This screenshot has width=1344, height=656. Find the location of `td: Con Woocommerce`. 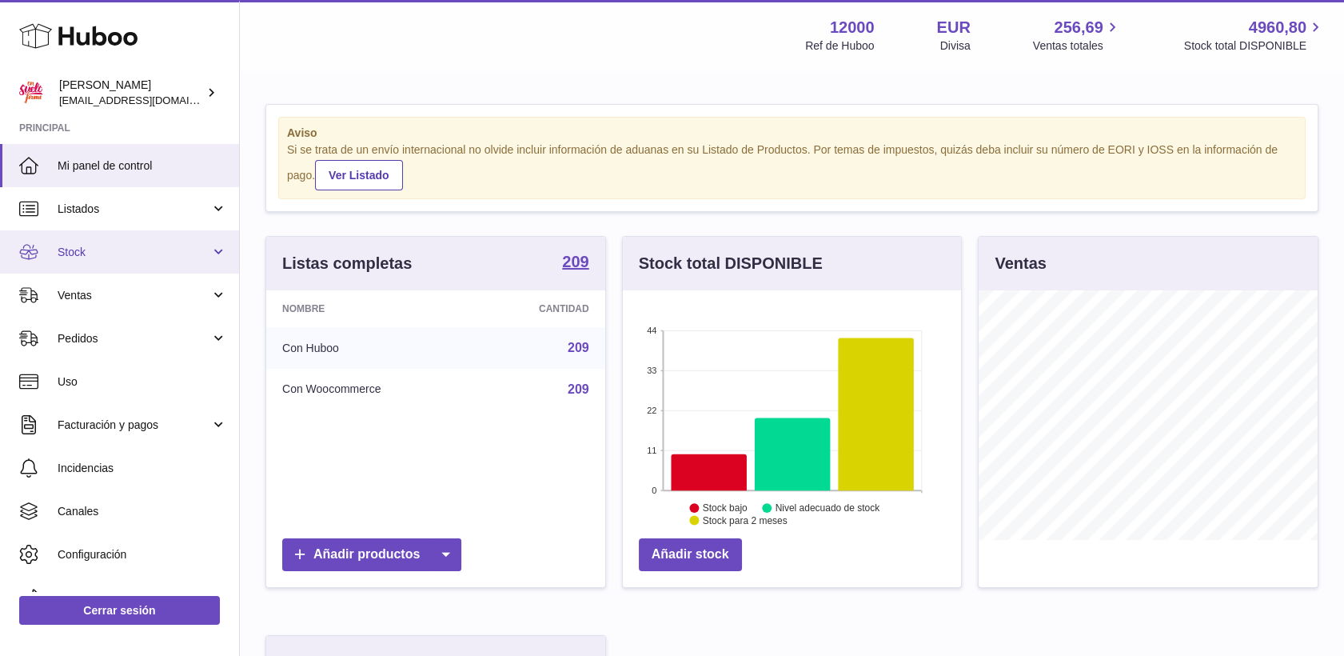

td: Con Woocommerce is located at coordinates (370, 390).